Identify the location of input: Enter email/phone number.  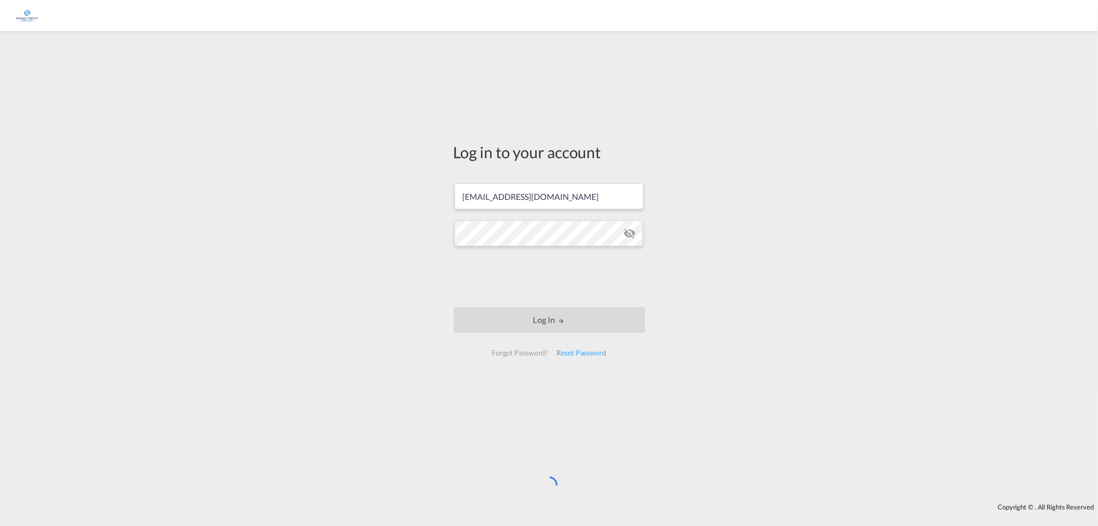
(549, 196).